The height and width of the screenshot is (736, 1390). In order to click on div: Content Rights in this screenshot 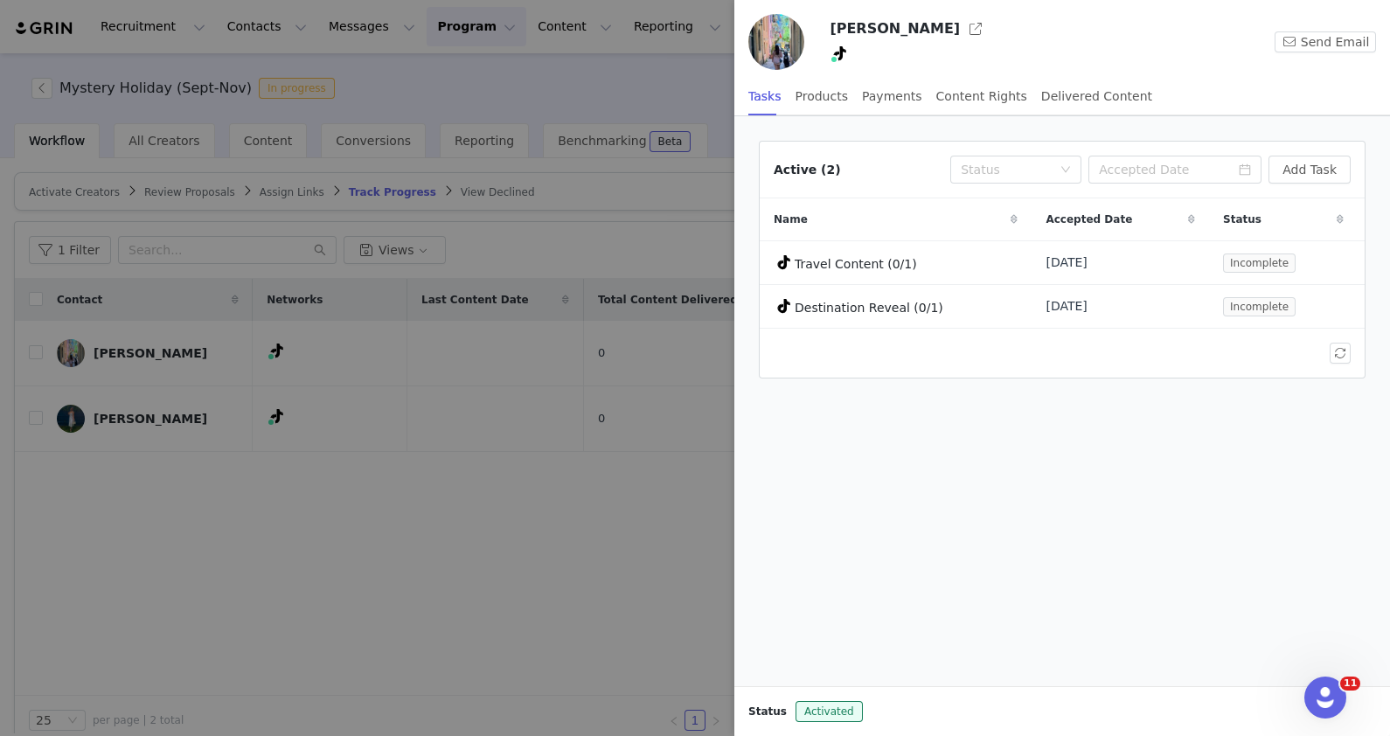, I will do `click(982, 96)`.